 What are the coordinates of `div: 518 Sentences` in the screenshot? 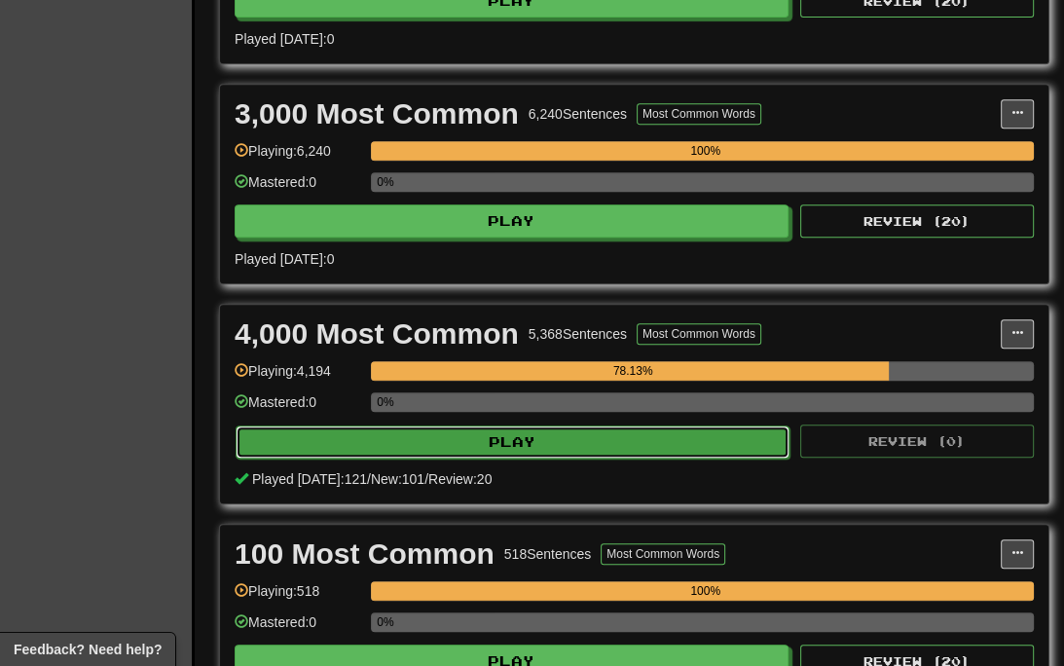 It's located at (548, 554).